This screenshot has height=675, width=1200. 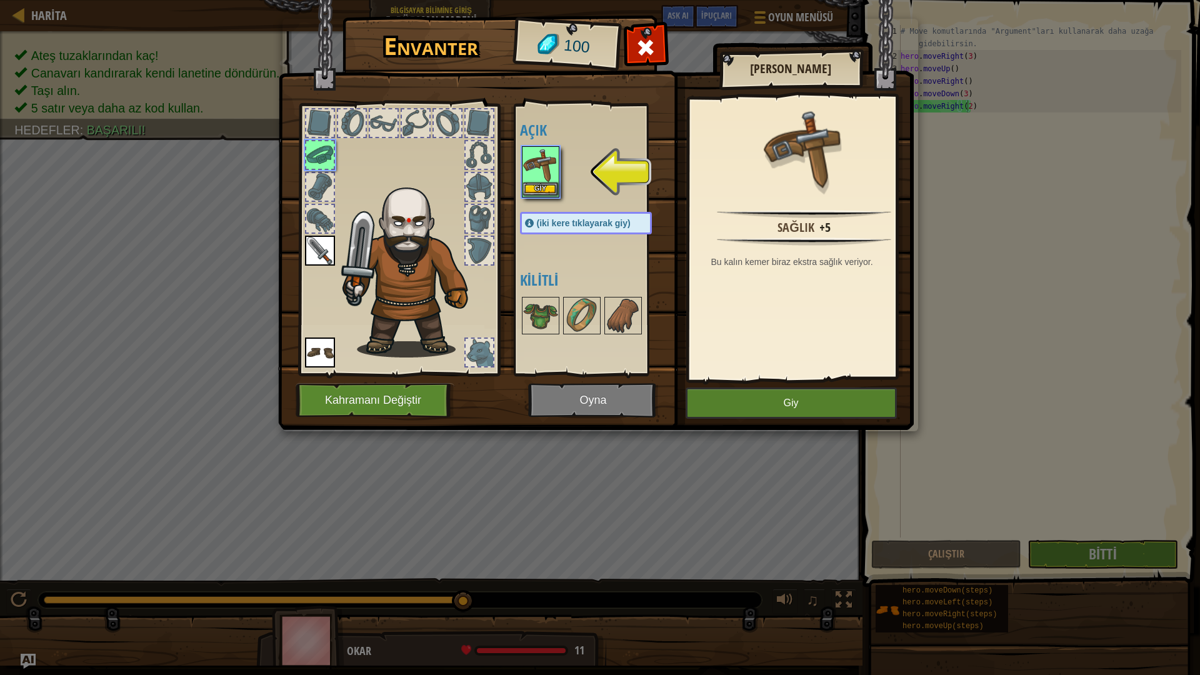 What do you see at coordinates (576, 46) in the screenshot?
I see `span: 100` at bounding box center [576, 46].